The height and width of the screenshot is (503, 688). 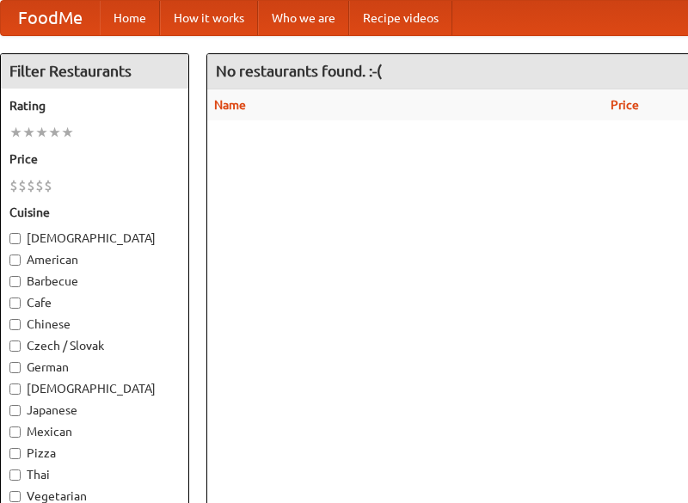 What do you see at coordinates (95, 475) in the screenshot?
I see `label: Thai` at bounding box center [95, 475].